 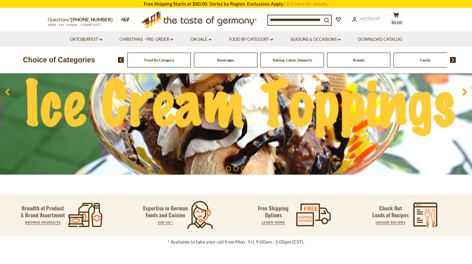 What do you see at coordinates (397, 23) in the screenshot?
I see `span: $0.00` at bounding box center [397, 23].